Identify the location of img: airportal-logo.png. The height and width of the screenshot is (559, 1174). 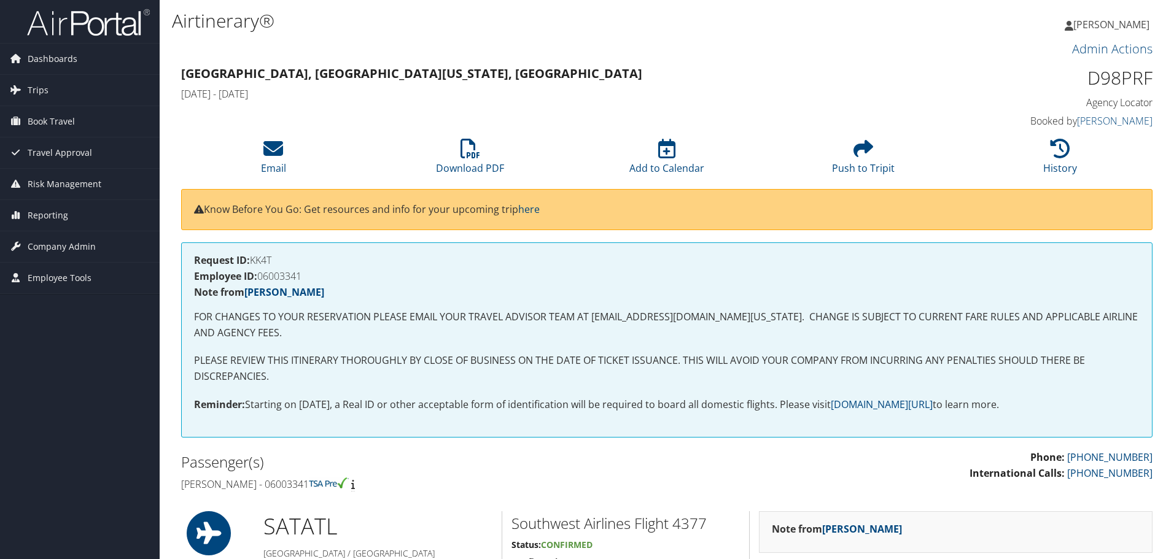
(88, 22).